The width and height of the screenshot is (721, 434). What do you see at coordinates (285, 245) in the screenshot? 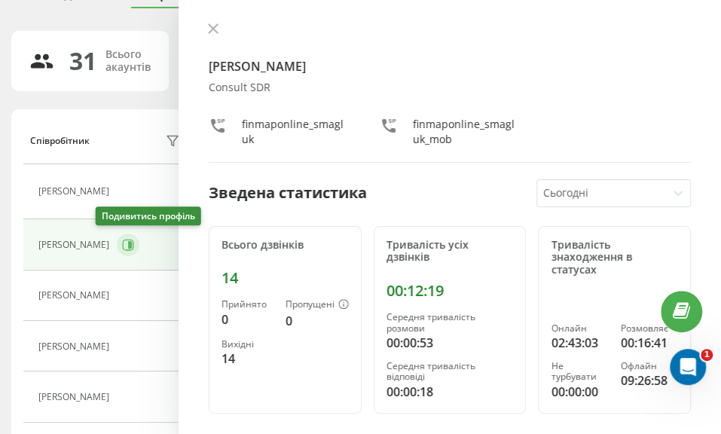
I see `div: Всього дзвінків` at bounding box center [285, 245].